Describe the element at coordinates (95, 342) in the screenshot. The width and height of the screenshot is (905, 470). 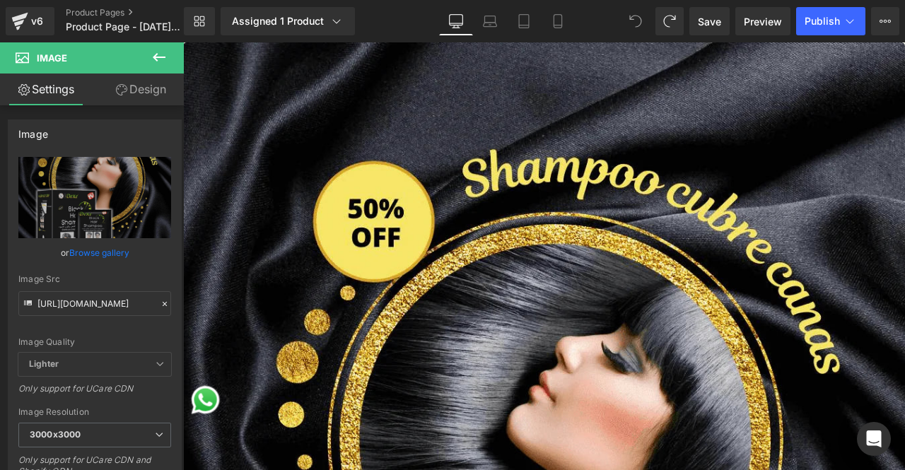
I see `div: Image Quality` at that location.